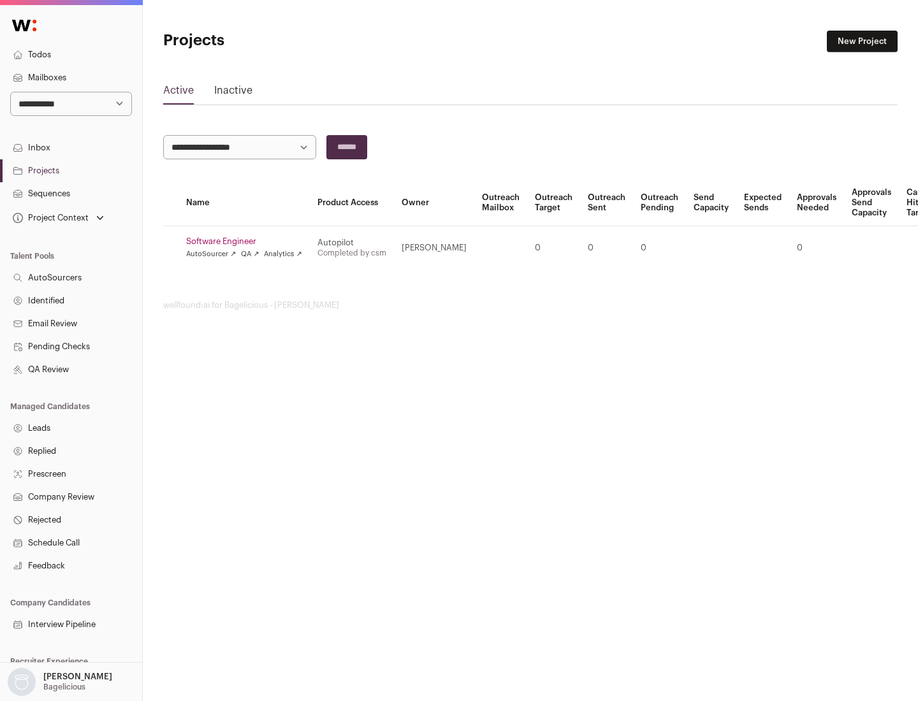 The image size is (918, 701). What do you see at coordinates (352, 203) in the screenshot?
I see `th: Product Access` at bounding box center [352, 203].